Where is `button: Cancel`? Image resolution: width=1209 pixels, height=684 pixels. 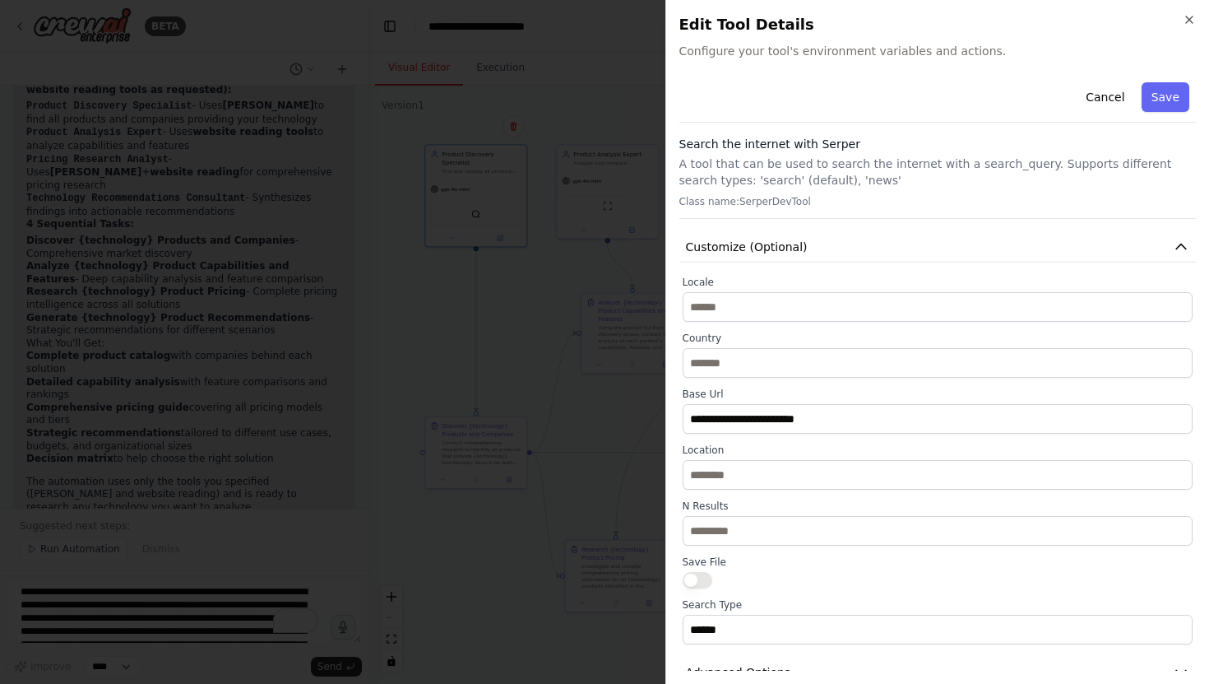
button: Cancel is located at coordinates (1105, 97).